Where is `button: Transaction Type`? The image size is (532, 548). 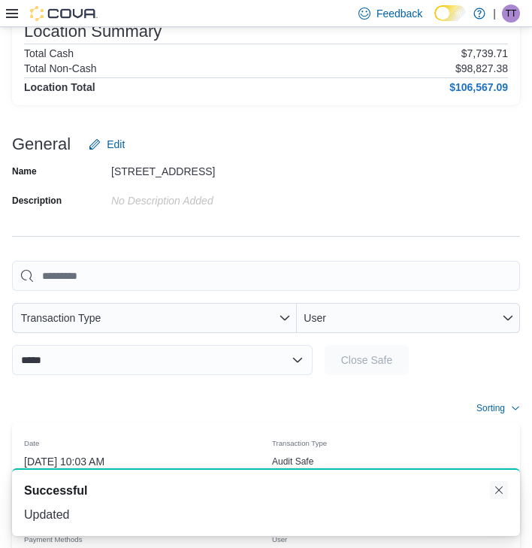
button: Transaction Type is located at coordinates (154, 318).